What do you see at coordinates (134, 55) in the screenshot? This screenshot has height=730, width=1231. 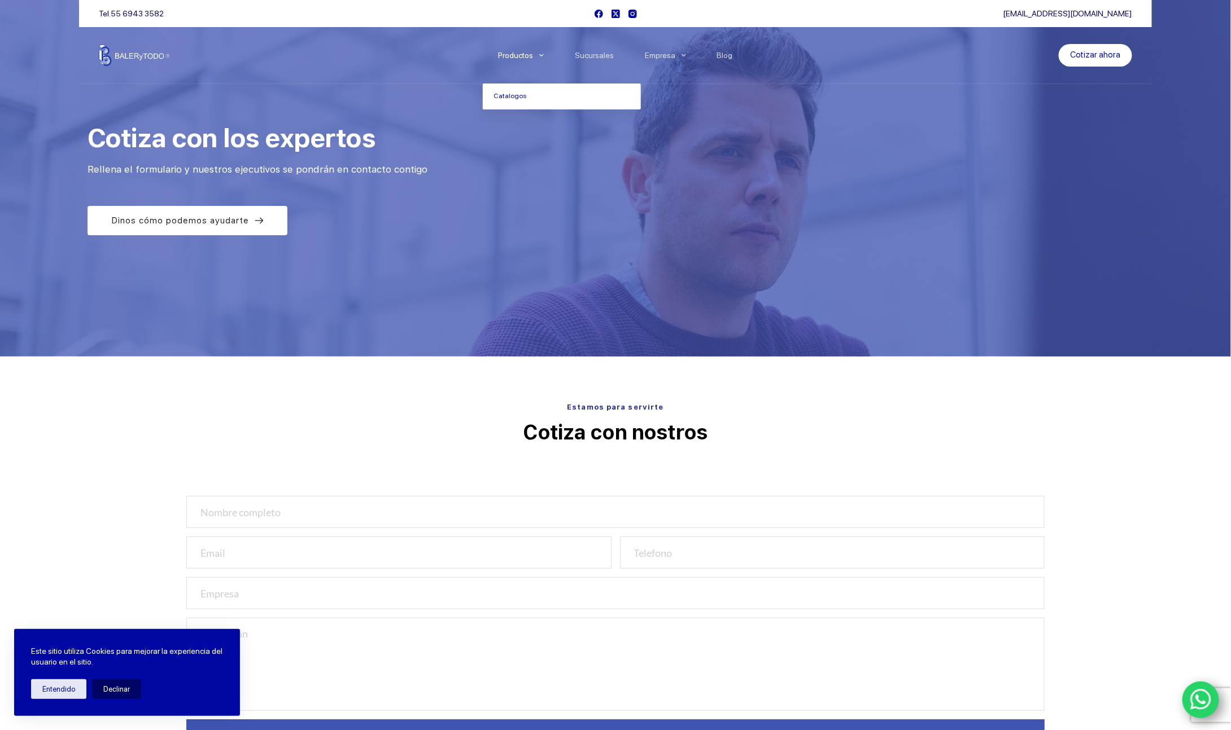 I see `img: Balerytodo` at bounding box center [134, 55].